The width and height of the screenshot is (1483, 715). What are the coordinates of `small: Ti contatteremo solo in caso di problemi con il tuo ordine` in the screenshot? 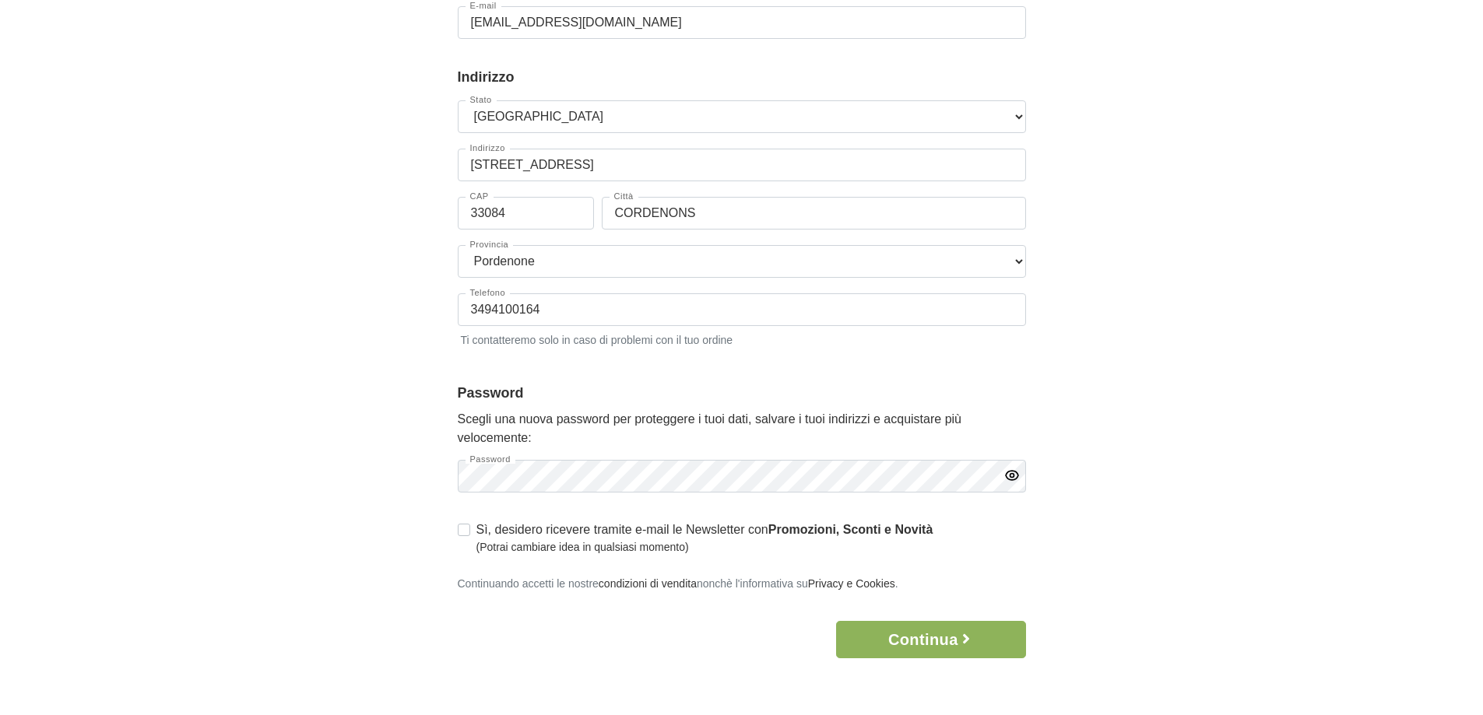 It's located at (742, 339).